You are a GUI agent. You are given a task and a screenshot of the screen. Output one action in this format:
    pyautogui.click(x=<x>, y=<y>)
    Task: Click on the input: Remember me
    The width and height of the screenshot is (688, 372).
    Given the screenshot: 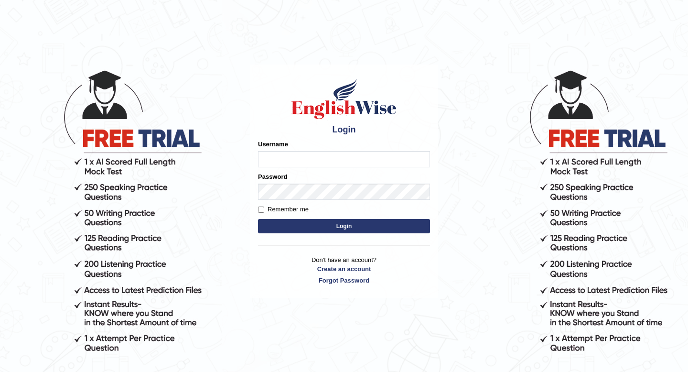 What is the action you would take?
    pyautogui.click(x=261, y=209)
    